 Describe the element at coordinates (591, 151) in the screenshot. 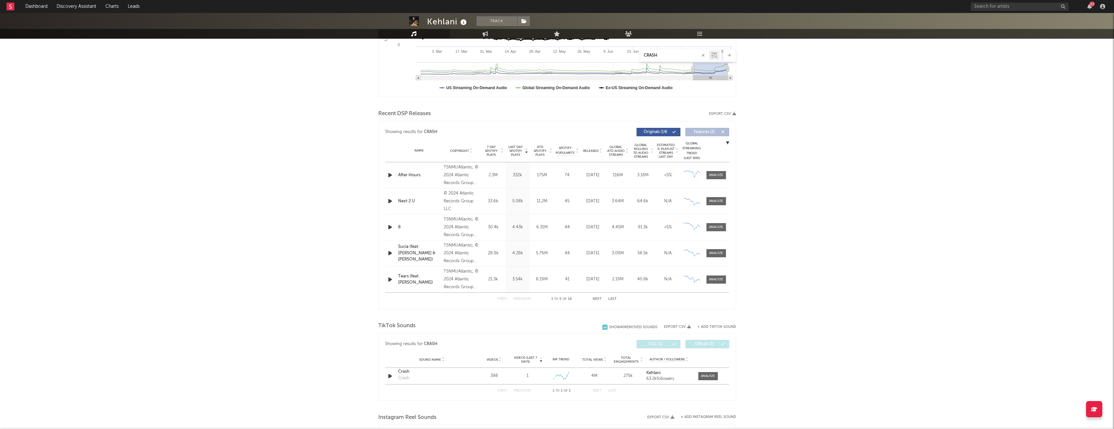

I see `span: Released` at that location.